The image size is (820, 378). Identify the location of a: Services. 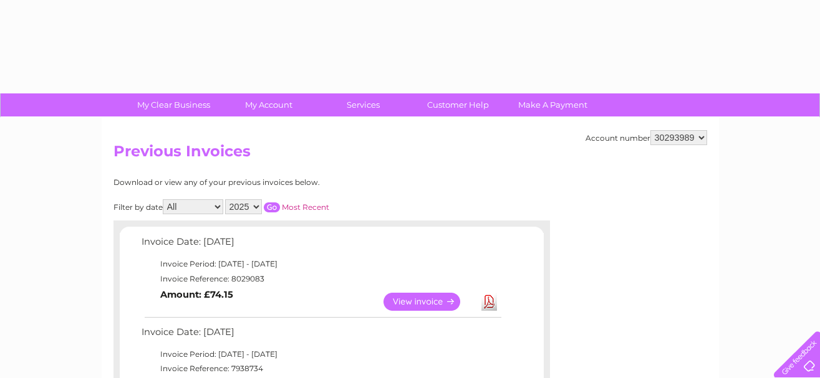
(363, 105).